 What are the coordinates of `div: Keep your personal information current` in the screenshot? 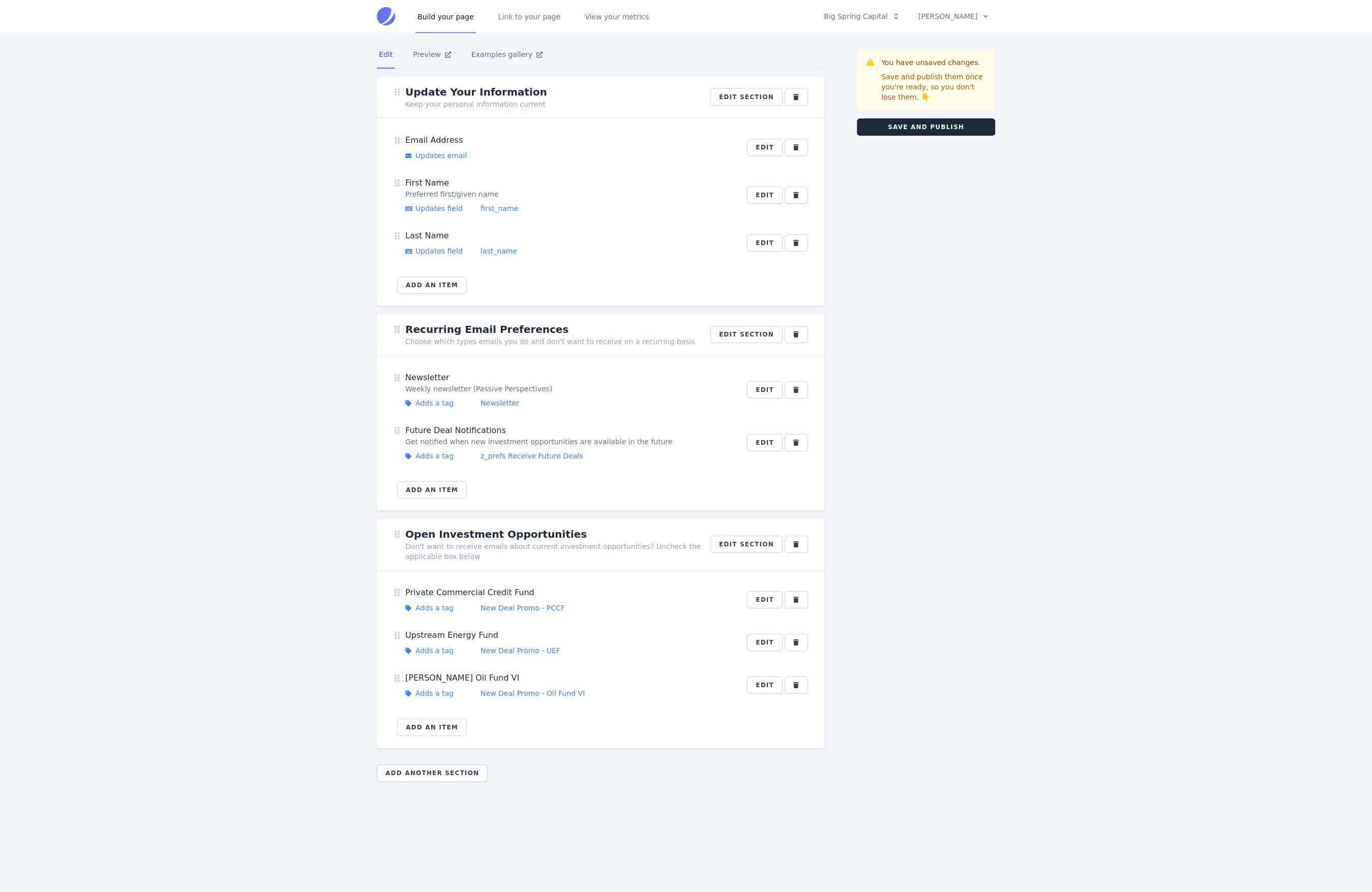 It's located at (476, 105).